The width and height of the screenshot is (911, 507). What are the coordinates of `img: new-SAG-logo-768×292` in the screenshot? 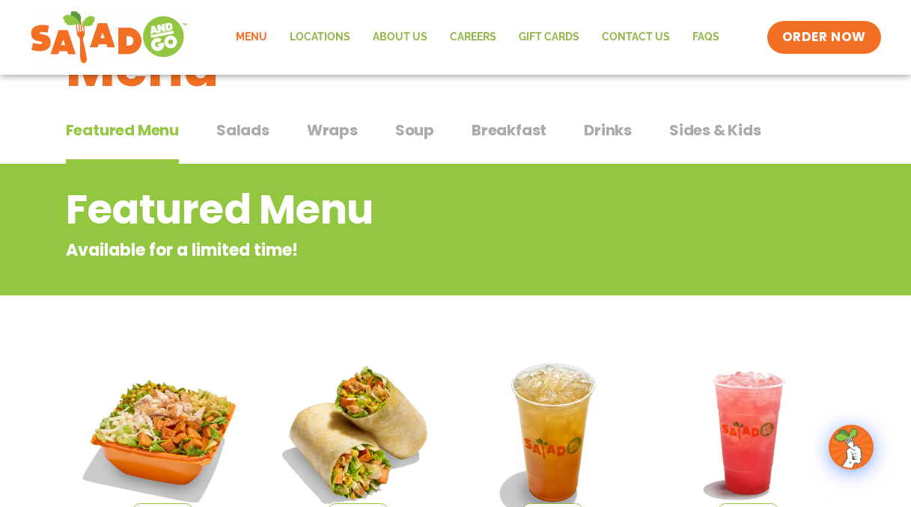 It's located at (109, 37).